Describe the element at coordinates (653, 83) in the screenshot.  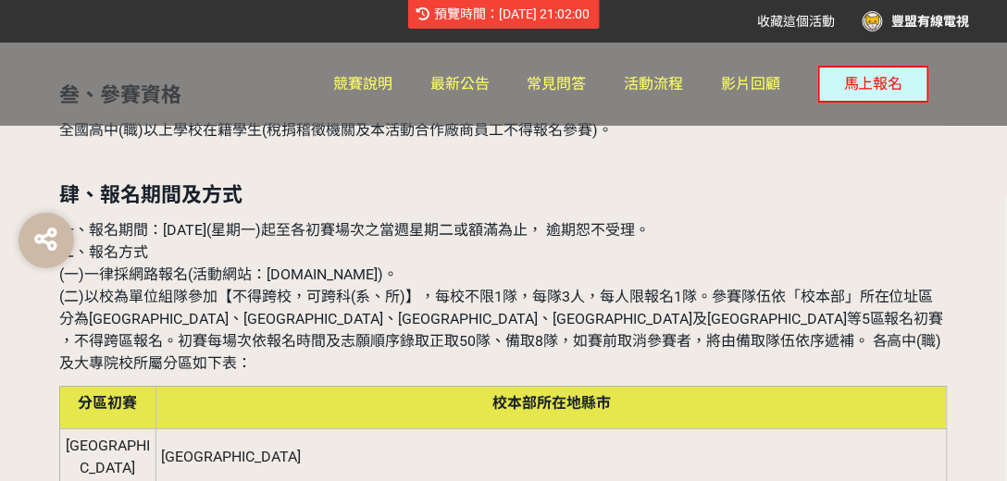
I see `span: 活動流程` at that location.